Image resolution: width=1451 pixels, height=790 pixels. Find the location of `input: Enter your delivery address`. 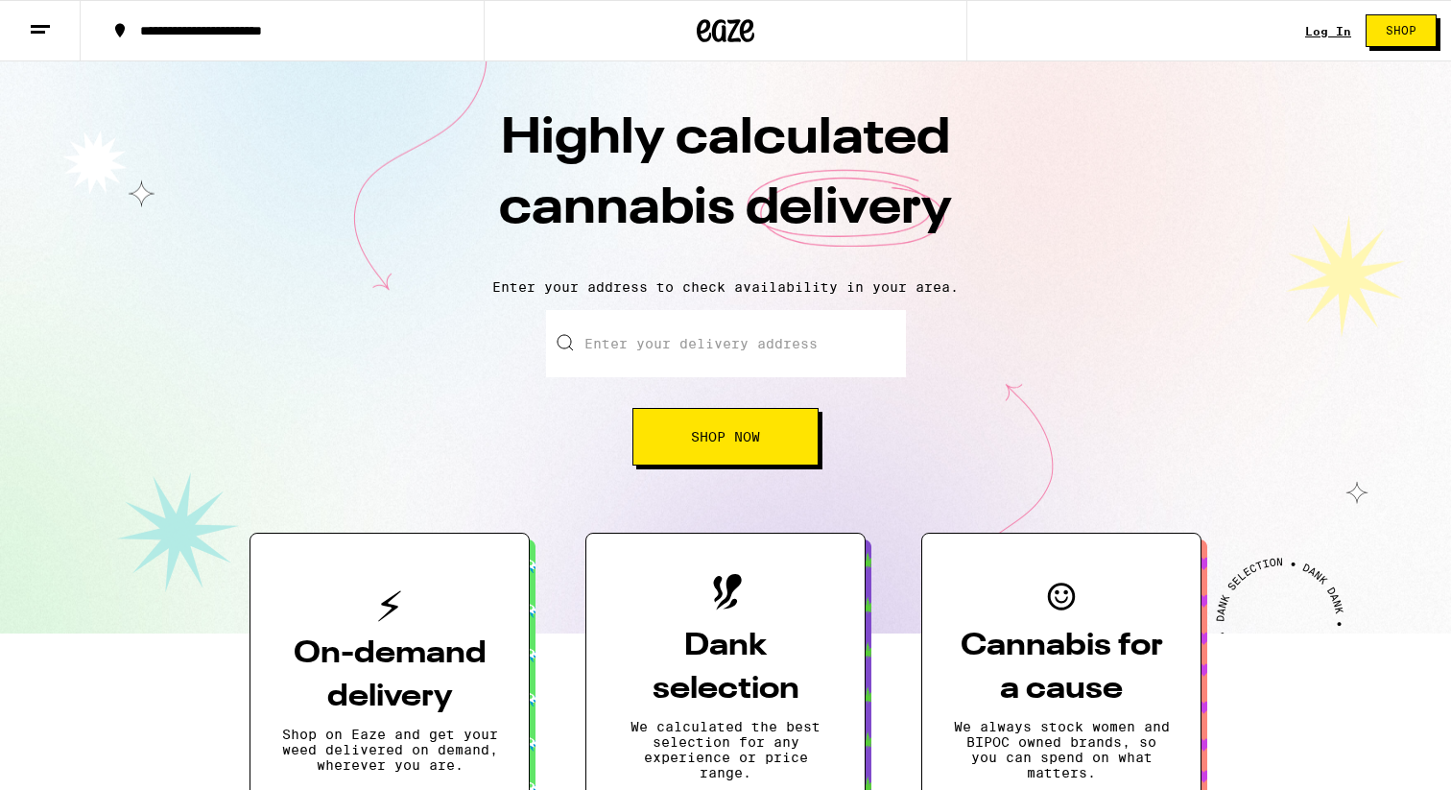

input: Enter your delivery address is located at coordinates (725, 343).